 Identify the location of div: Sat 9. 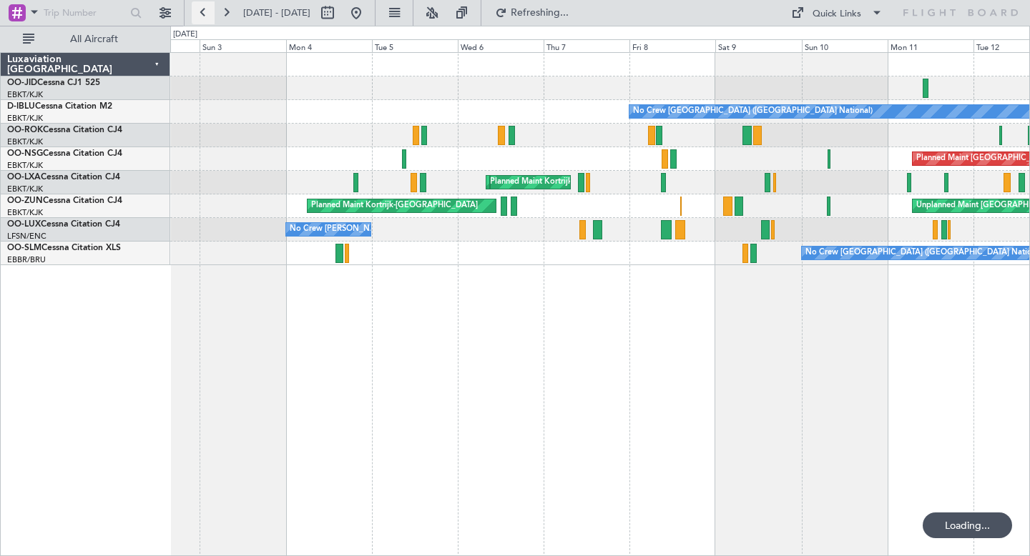
(758, 46).